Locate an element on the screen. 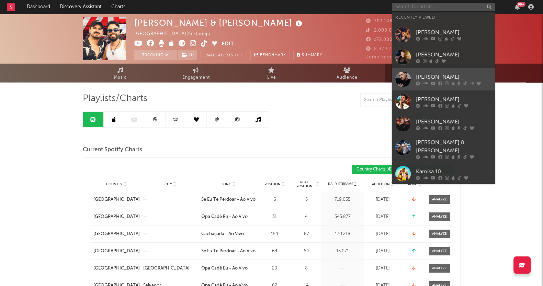 This screenshot has width=543, height=286. div: 20 is located at coordinates (275, 268).